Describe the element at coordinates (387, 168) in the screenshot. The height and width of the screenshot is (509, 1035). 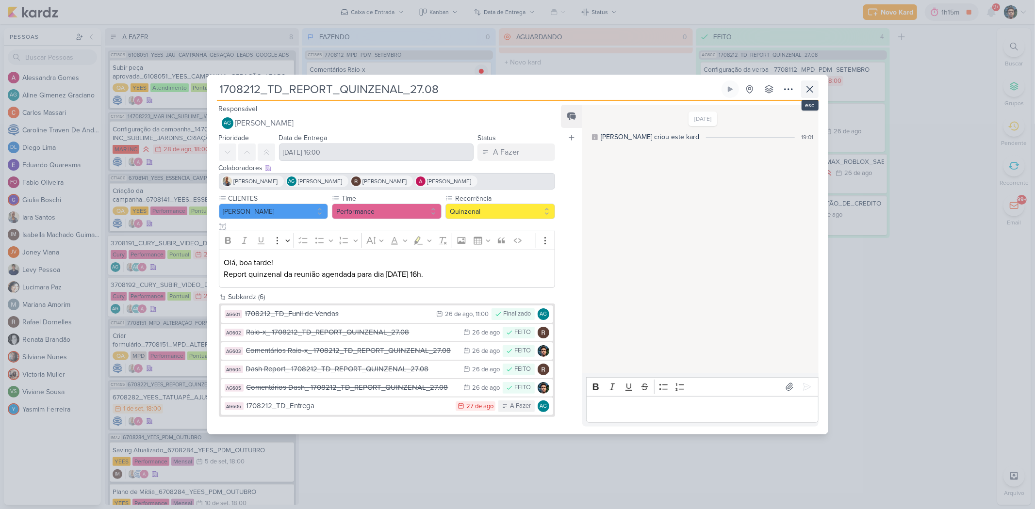
I see `div: Colaboradores` at that location.